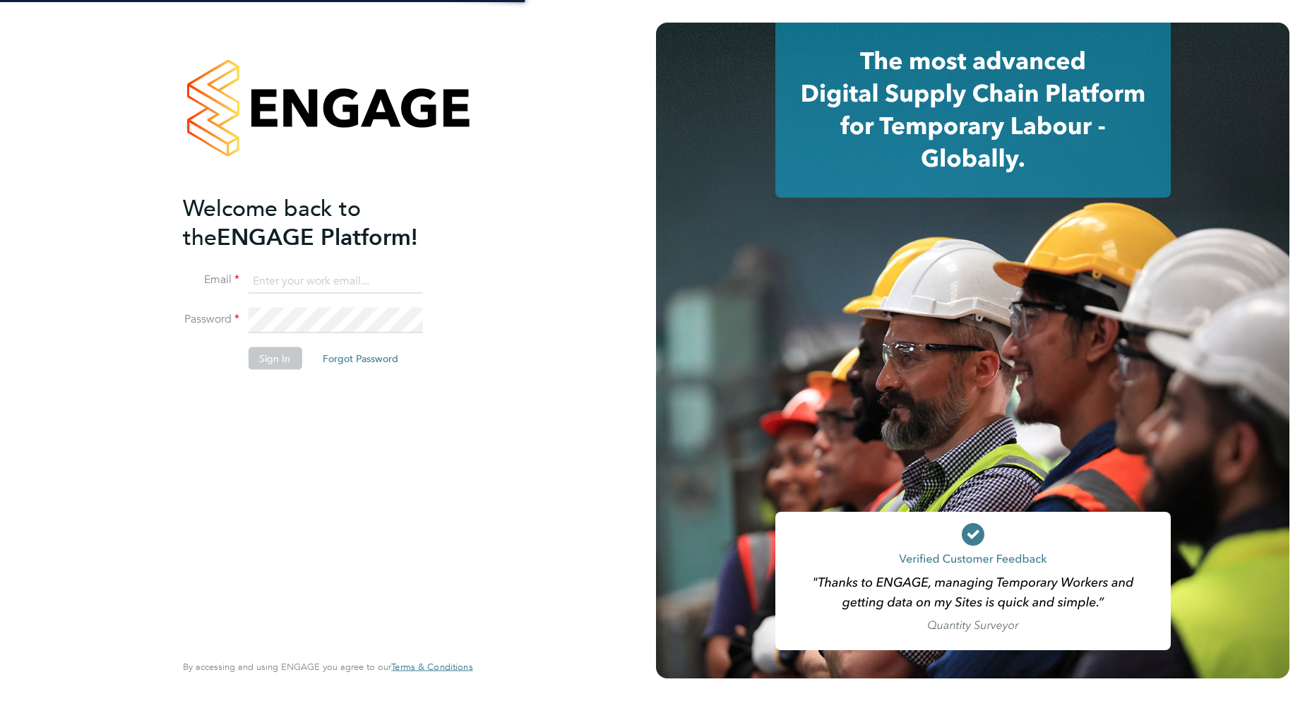  Describe the element at coordinates (321, 222) in the screenshot. I see `h2: ENGAGE Platform!` at that location.